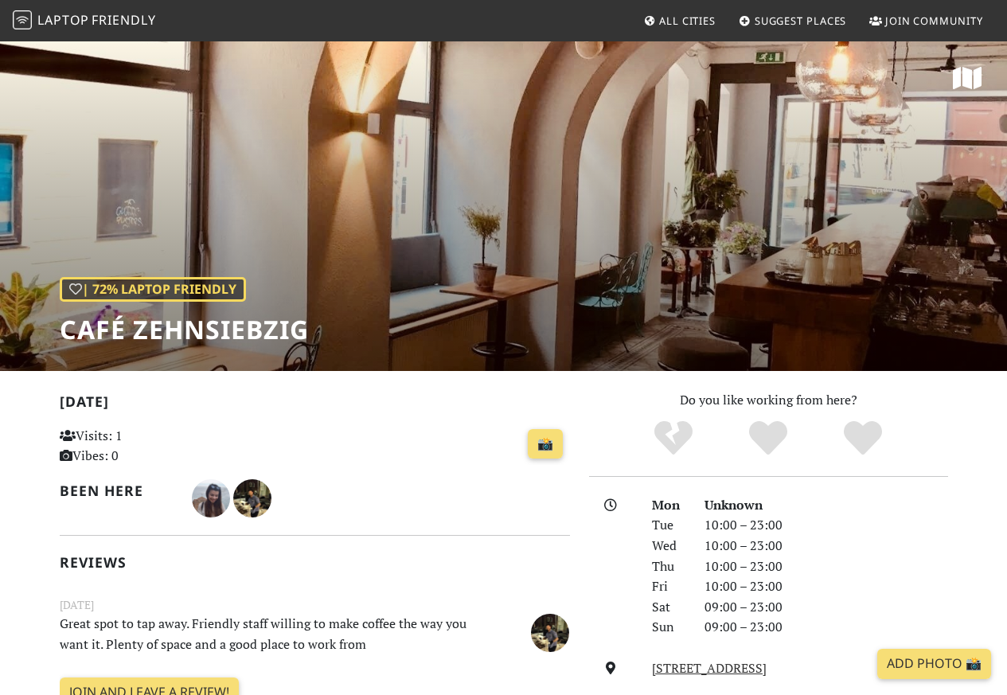 Image resolution: width=1007 pixels, height=695 pixels. I want to click on h1: Café Zehnsiebzig, so click(184, 330).